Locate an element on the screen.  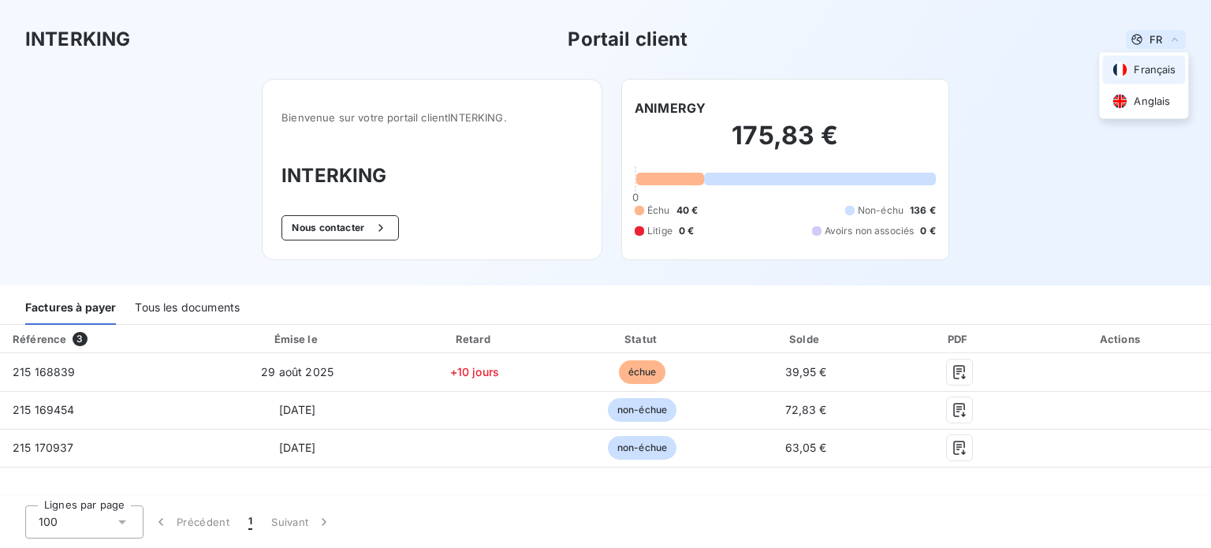
span: +10 jours is located at coordinates (475, 371).